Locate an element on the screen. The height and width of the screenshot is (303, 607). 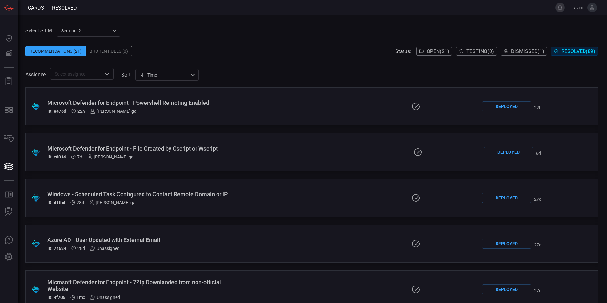
button: Inventory is located at coordinates (9, 138).